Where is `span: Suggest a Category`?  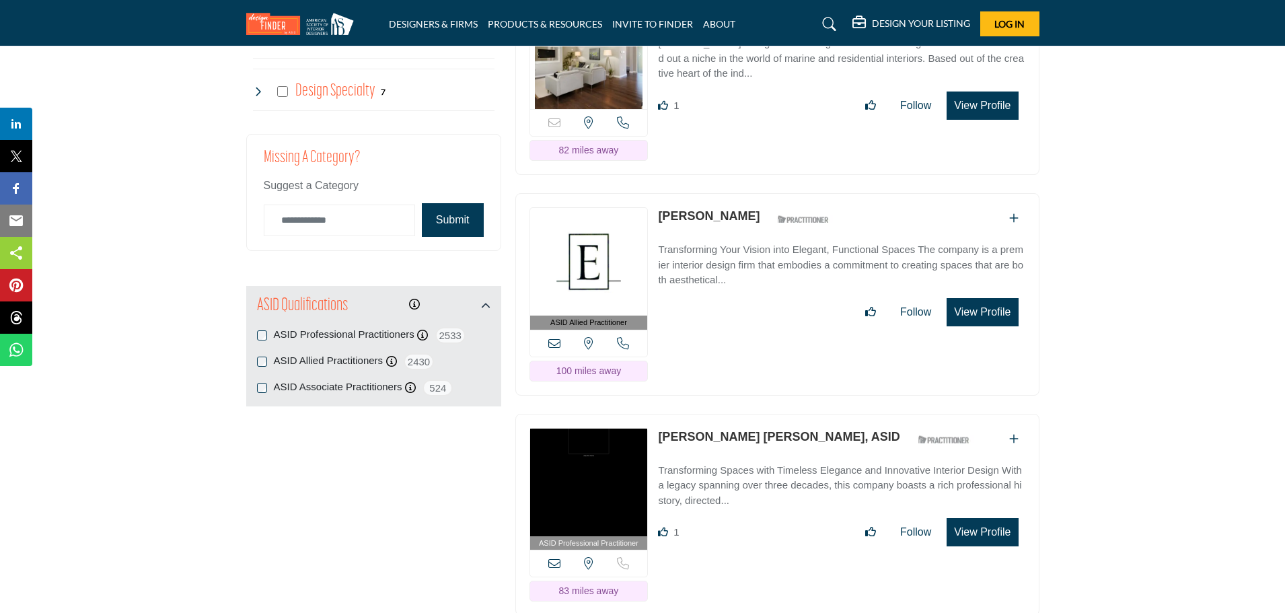
span: Suggest a Category is located at coordinates (311, 185).